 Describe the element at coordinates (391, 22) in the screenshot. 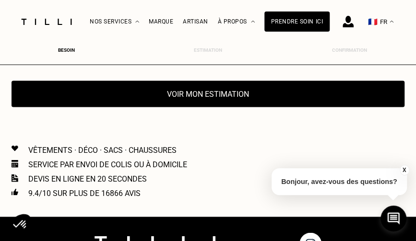

I see `img: menu déroulant` at that location.